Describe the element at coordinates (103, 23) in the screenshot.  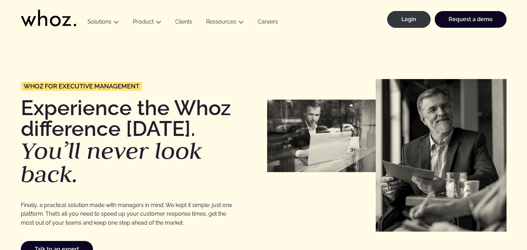
I see `button: Solutions` at that location.